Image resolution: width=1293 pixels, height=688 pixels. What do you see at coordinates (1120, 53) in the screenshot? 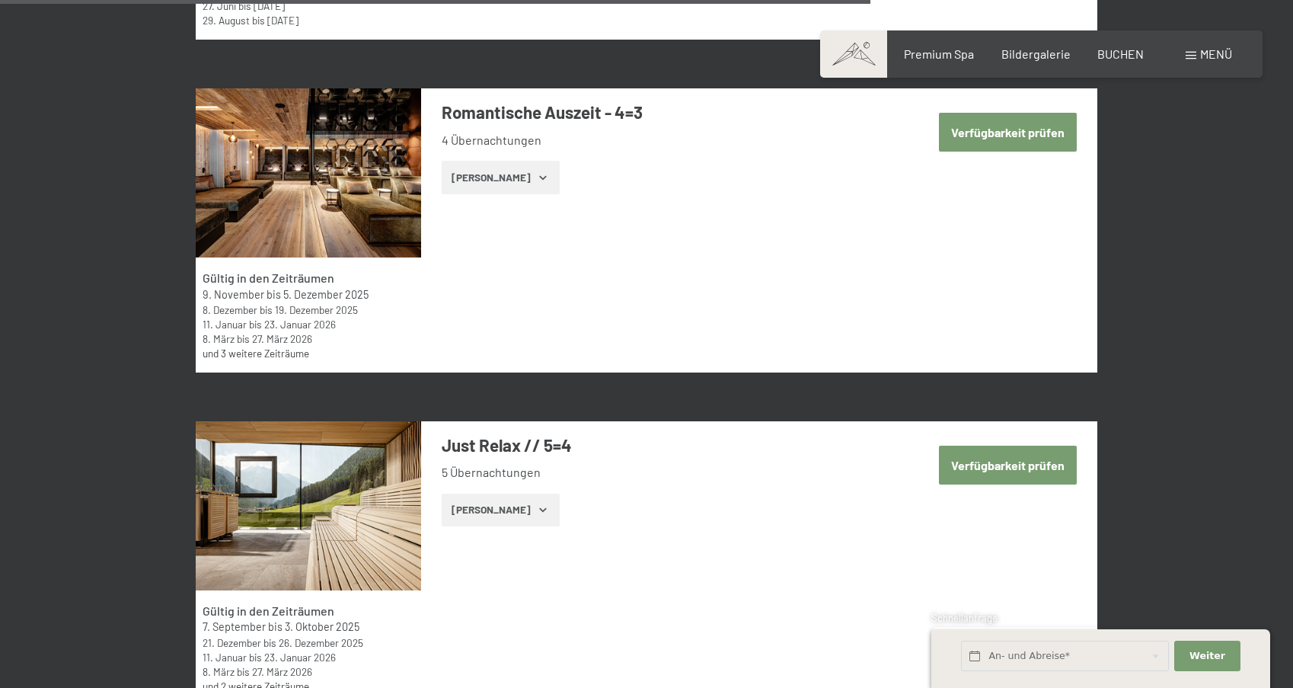
I see `span: BUCHEN` at bounding box center [1120, 53].